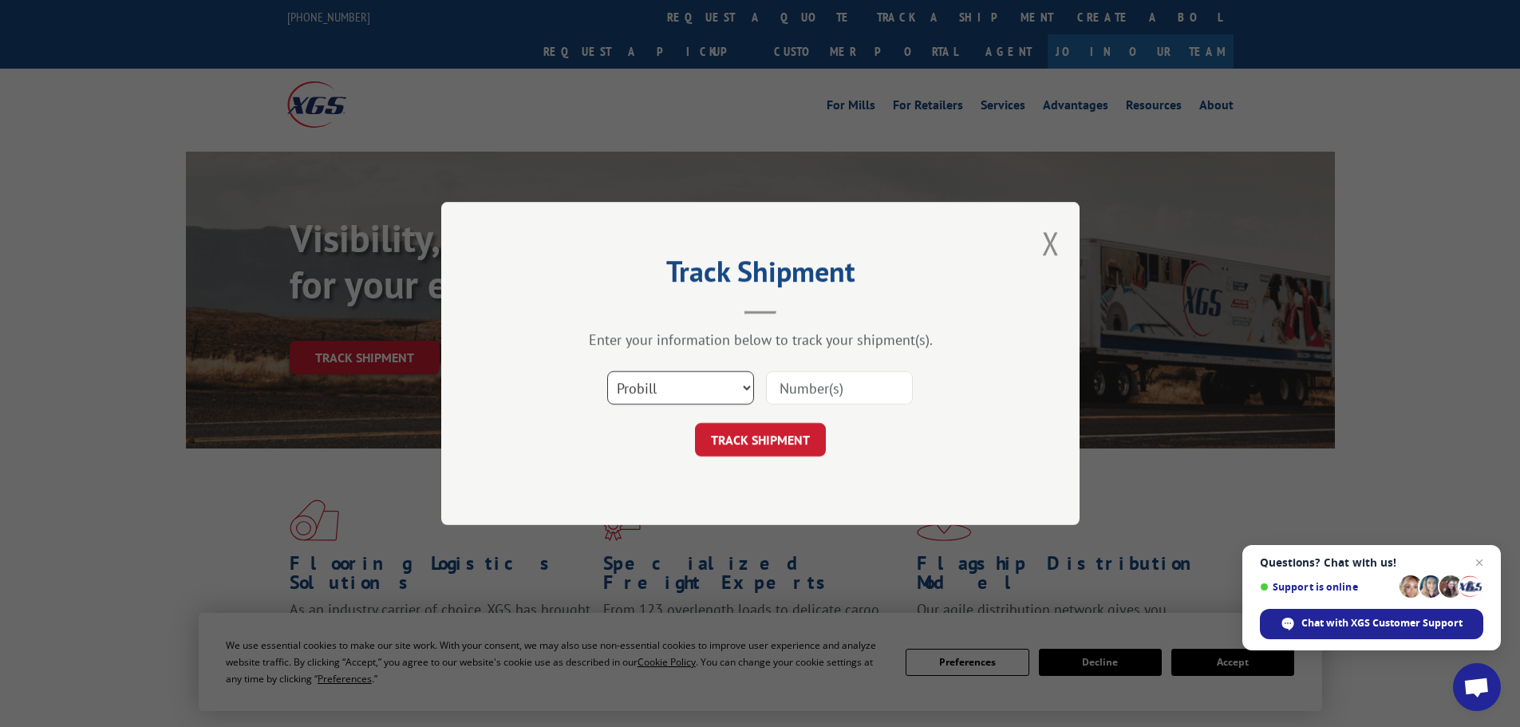  What do you see at coordinates (761, 440) in the screenshot?
I see `button: TRACK SHIPMENT` at bounding box center [761, 440].